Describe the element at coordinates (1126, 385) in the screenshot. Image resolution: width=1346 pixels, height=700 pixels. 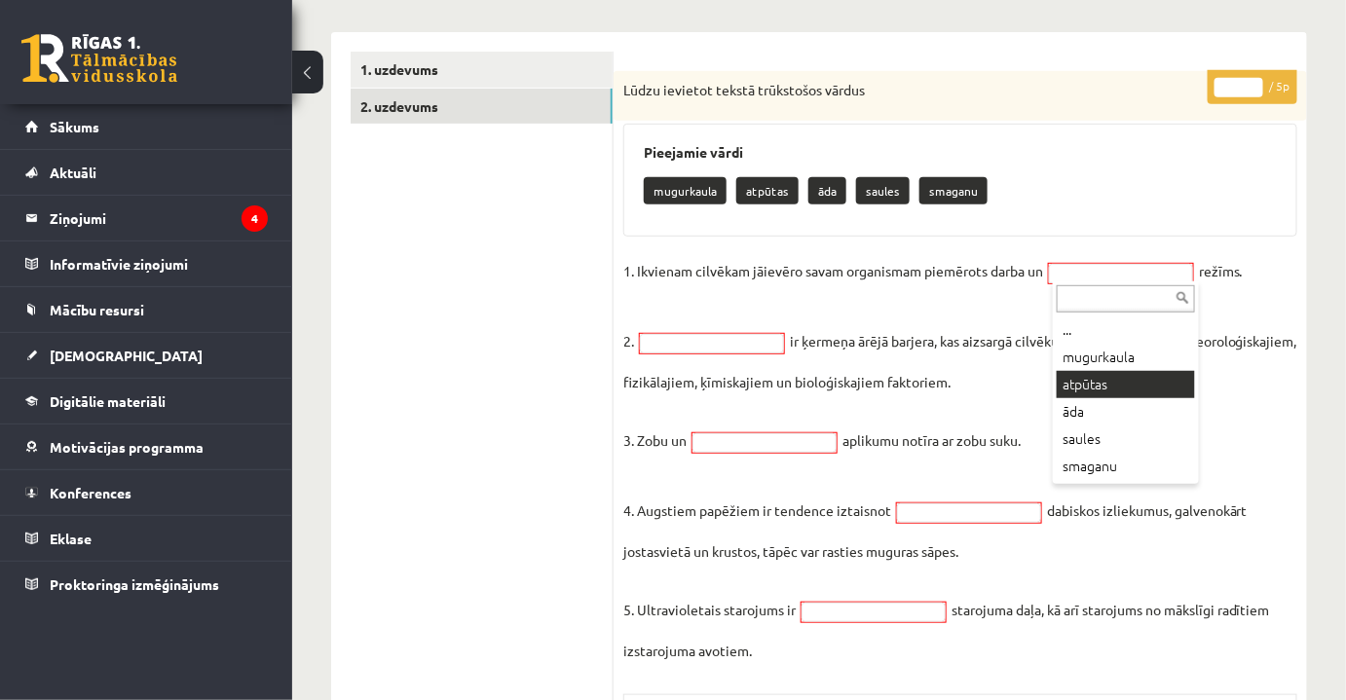
I see `div: atpūtas` at that location.